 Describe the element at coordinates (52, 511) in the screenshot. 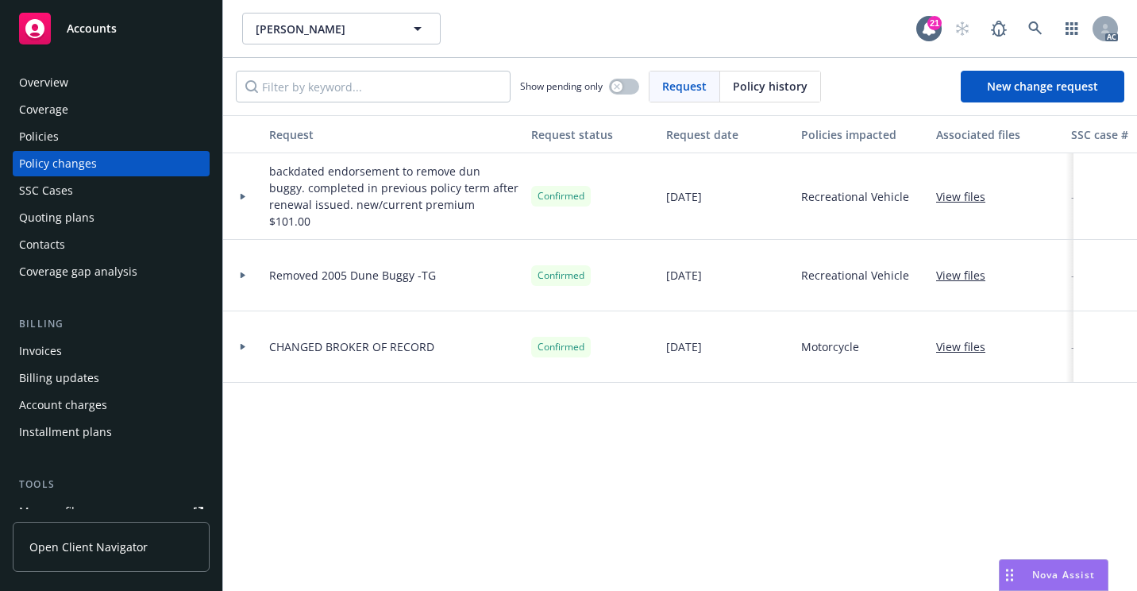

I see `div: Manage files` at that location.